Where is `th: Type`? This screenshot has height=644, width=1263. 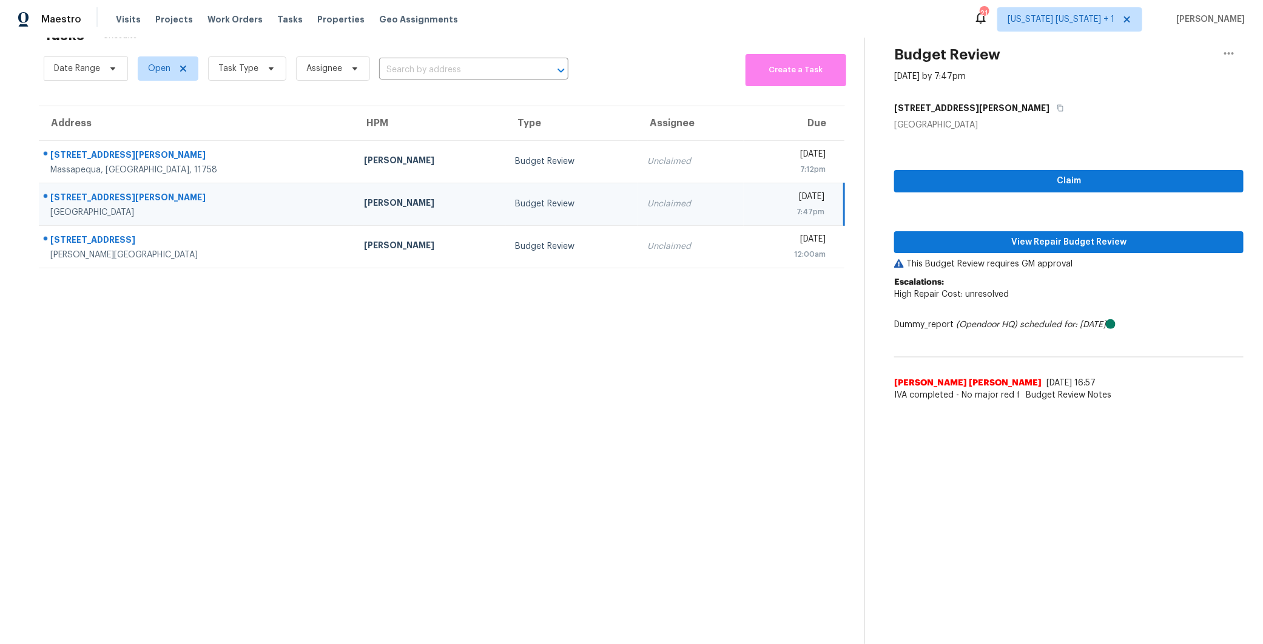 th: Type is located at coordinates (571, 123).